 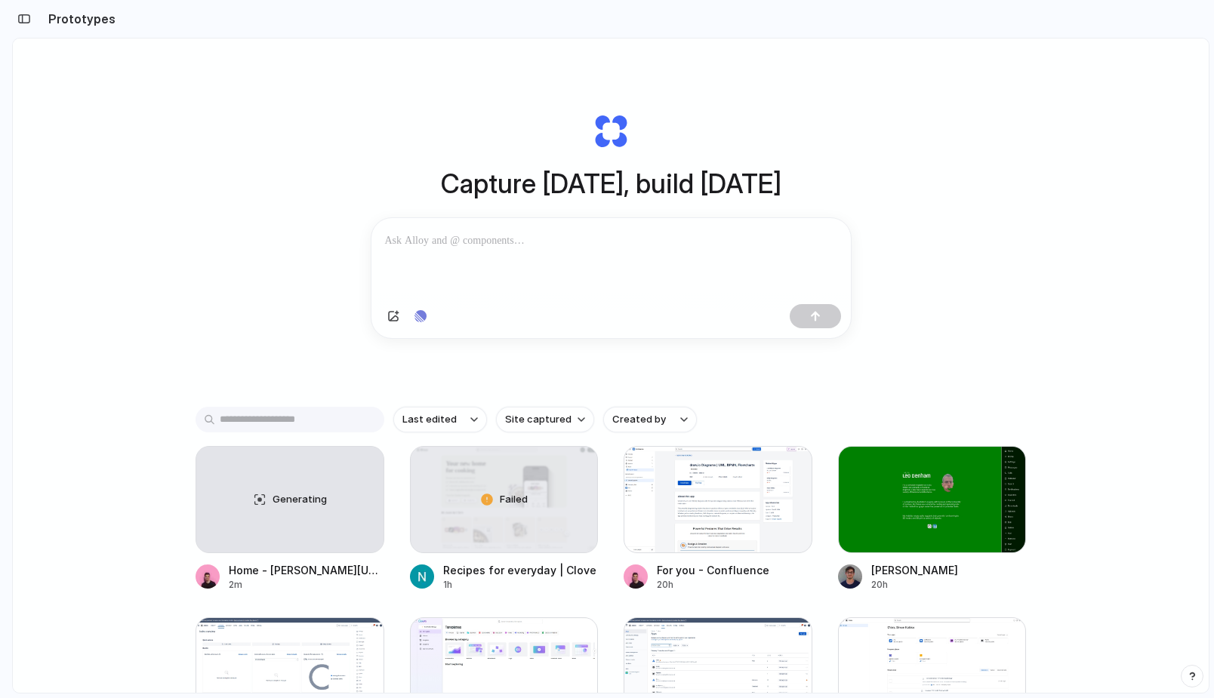 What do you see at coordinates (429, 420) in the screenshot?
I see `span: Last edited` at bounding box center [429, 420].